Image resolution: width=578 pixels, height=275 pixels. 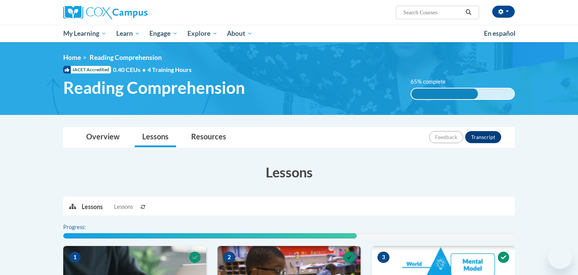 What do you see at coordinates (75, 257) in the screenshot?
I see `span: 1` at bounding box center [75, 257].